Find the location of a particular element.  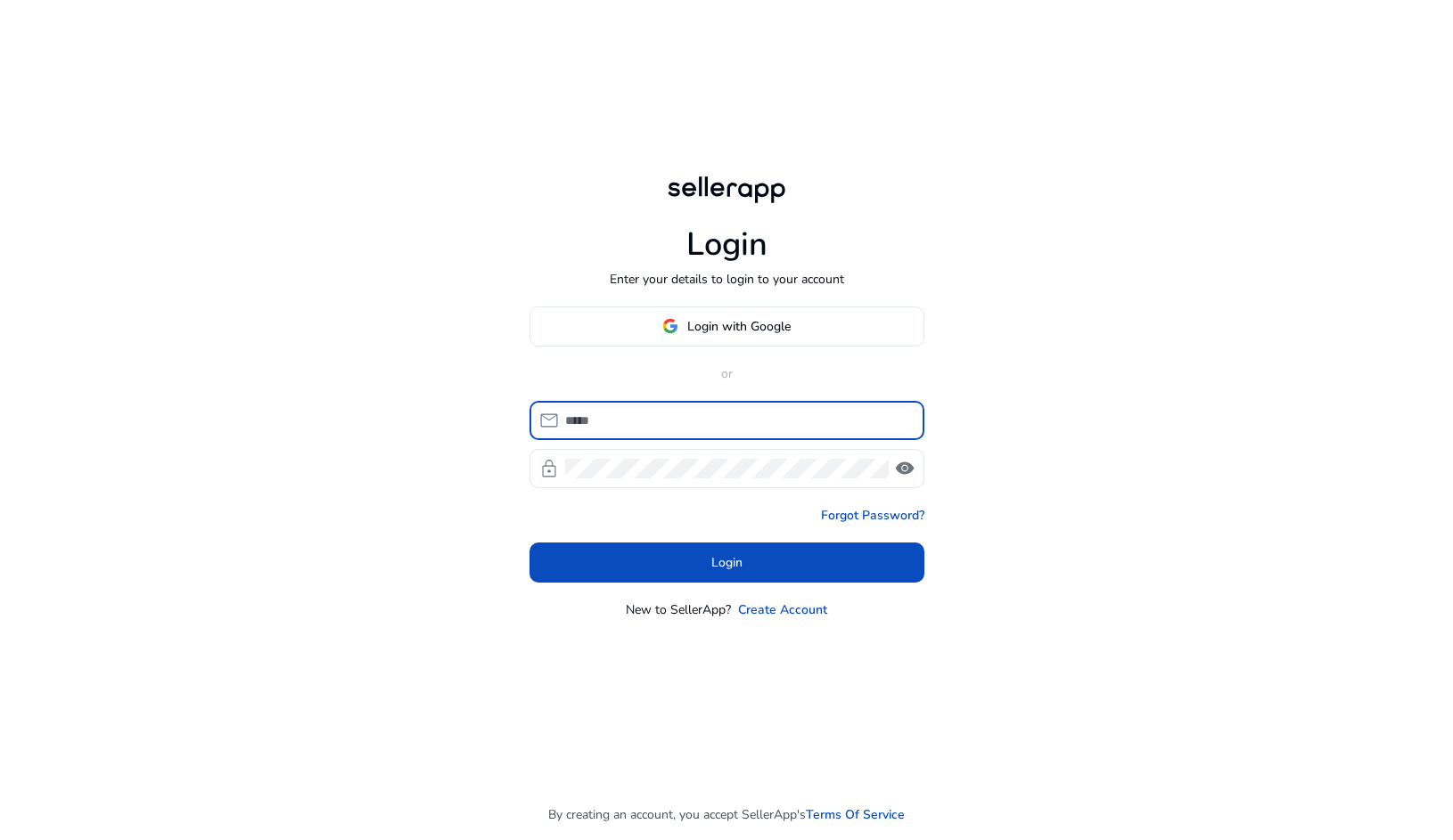

span: Login is located at coordinates (726, 562).